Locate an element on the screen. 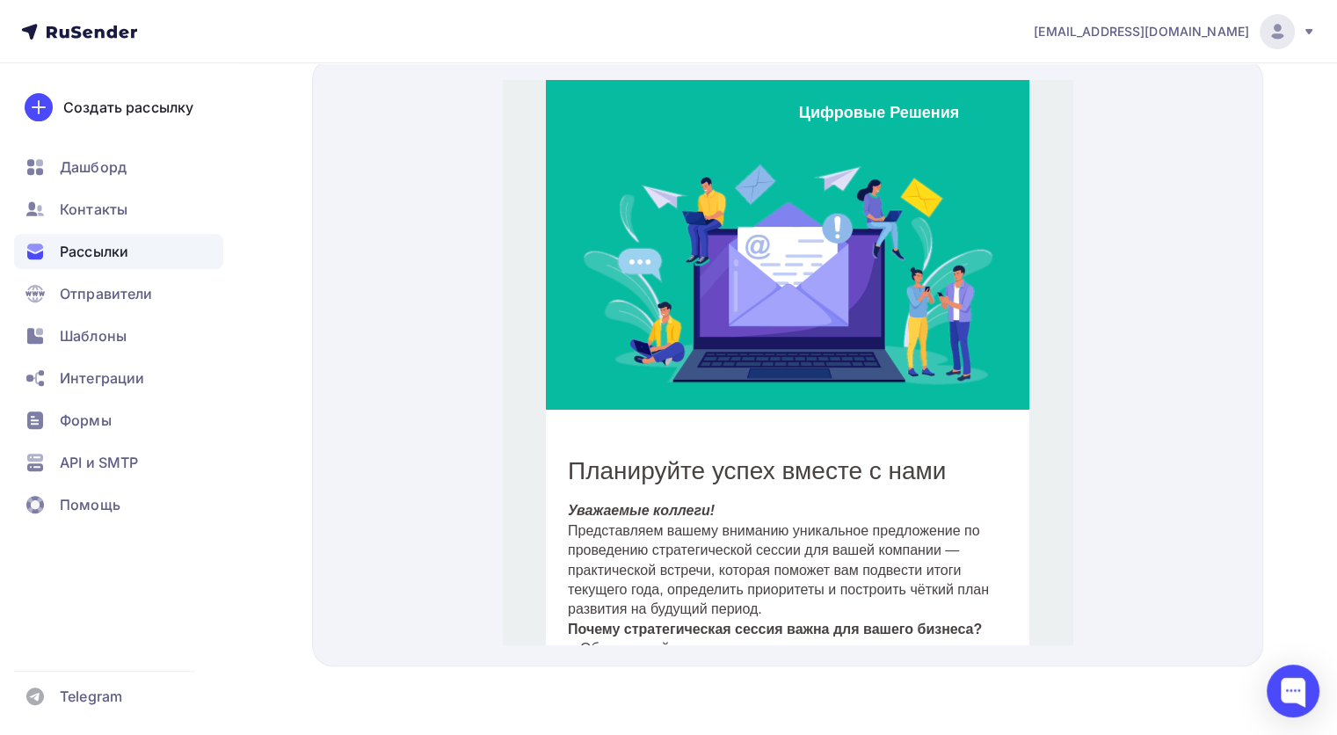 Image resolution: width=1337 pixels, height=735 pixels. p: Представляем вашему вниманию уникальное предложение по проведению стратегической сессии для вашей... is located at coordinates (285, 569).